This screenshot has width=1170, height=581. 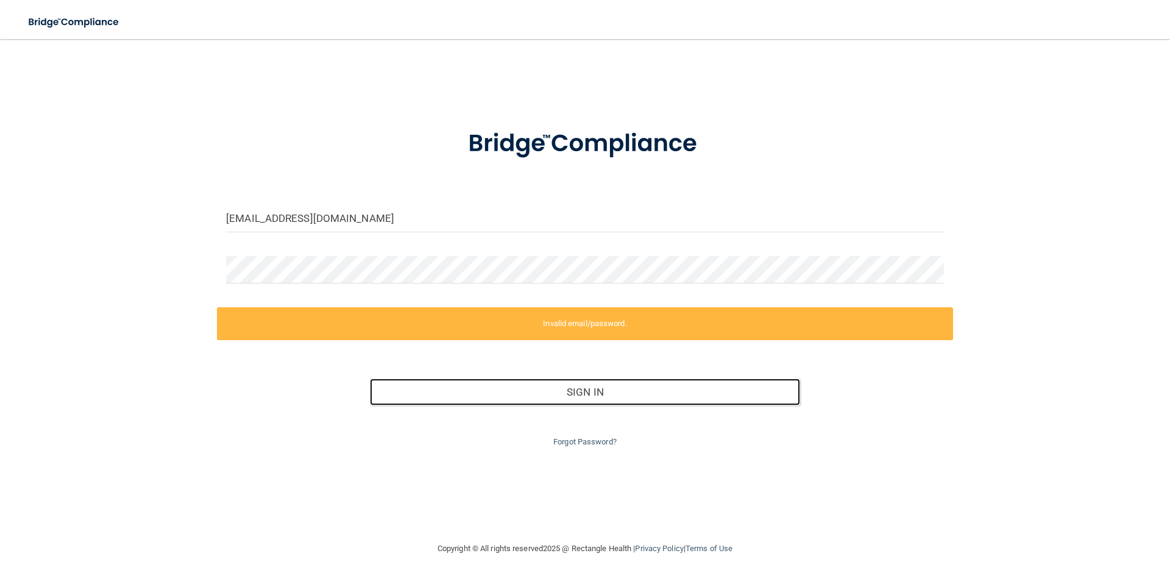 What do you see at coordinates (585, 441) in the screenshot?
I see `a: Forgot Password?` at bounding box center [585, 441].